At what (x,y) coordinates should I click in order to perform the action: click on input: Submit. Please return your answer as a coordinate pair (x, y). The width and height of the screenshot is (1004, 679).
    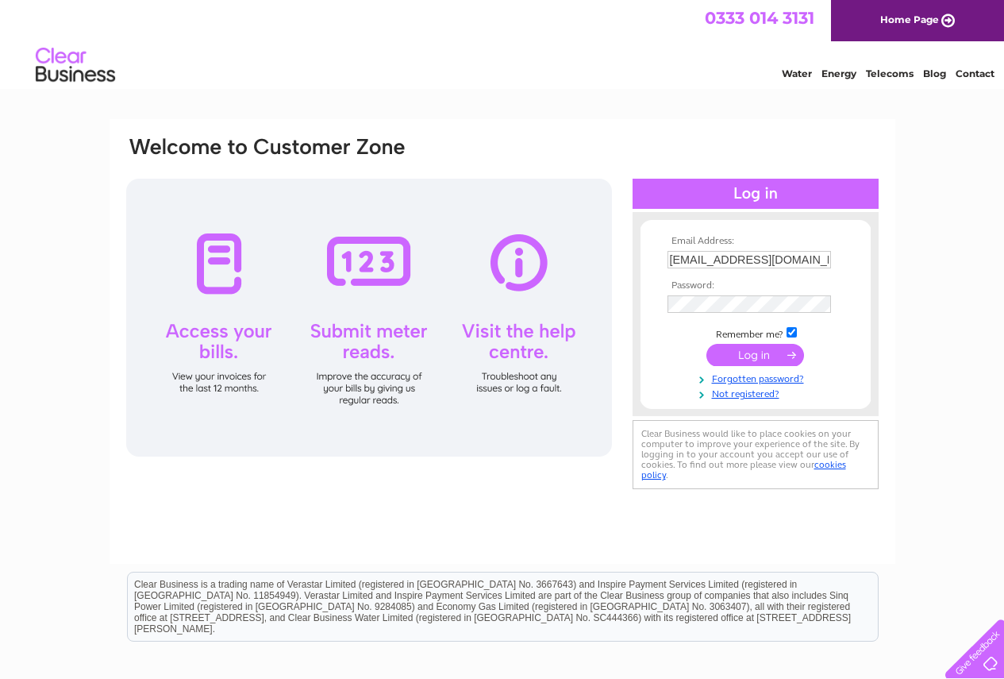
    Looking at the image, I should click on (755, 355).